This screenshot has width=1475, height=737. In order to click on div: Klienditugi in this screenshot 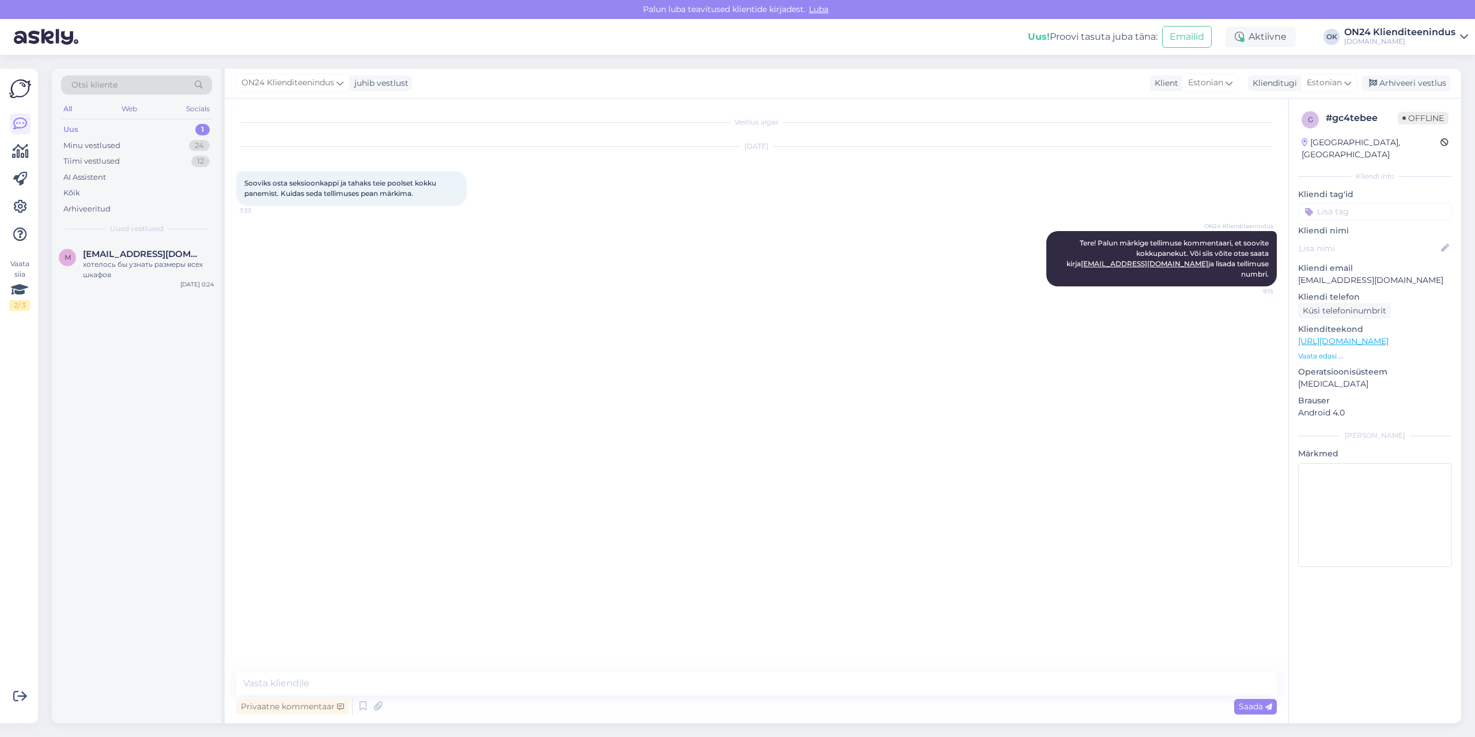, I will do `click(1272, 83)`.